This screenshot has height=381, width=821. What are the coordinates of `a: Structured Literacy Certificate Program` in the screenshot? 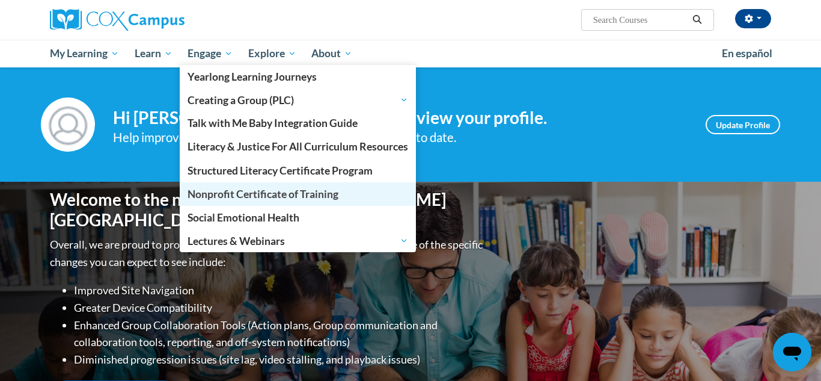 It's located at (298, 170).